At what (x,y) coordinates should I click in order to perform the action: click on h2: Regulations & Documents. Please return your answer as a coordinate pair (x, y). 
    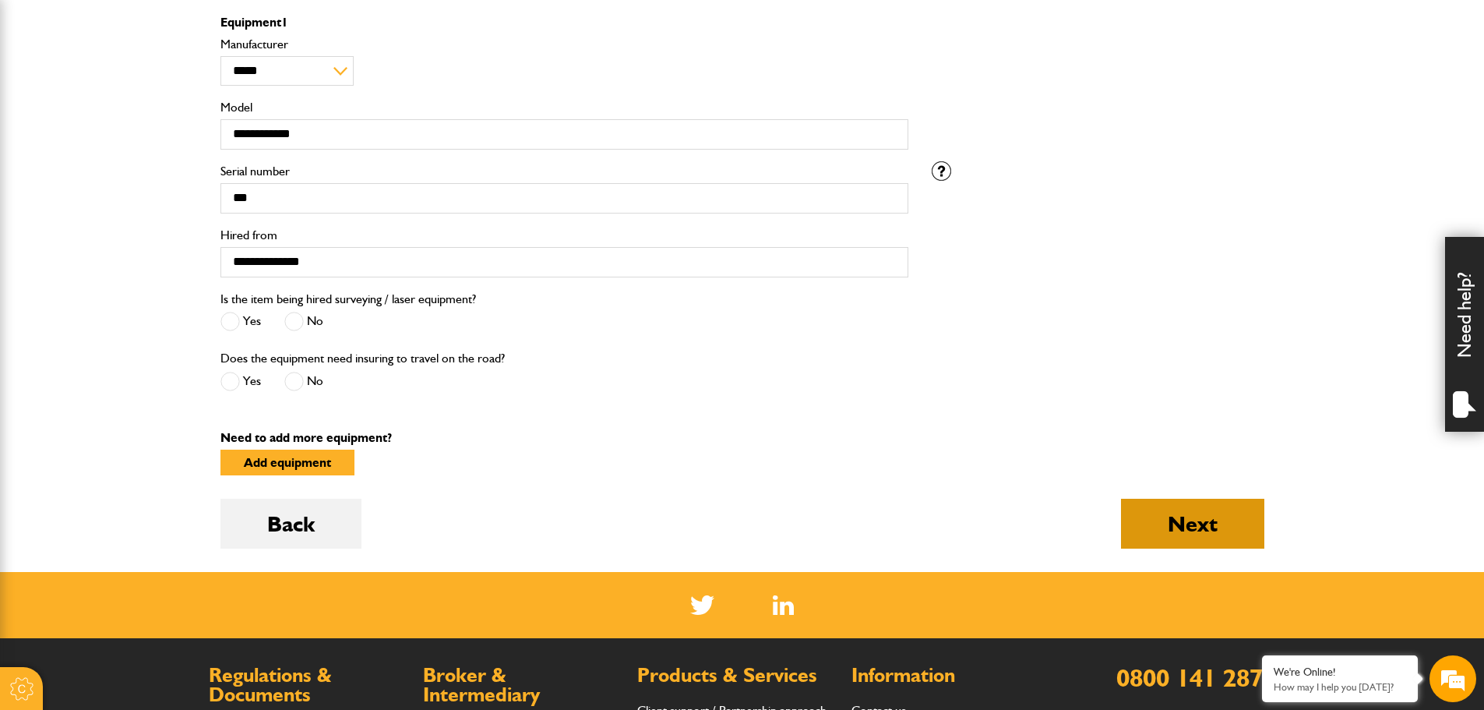
    Looking at the image, I should click on (308, 685).